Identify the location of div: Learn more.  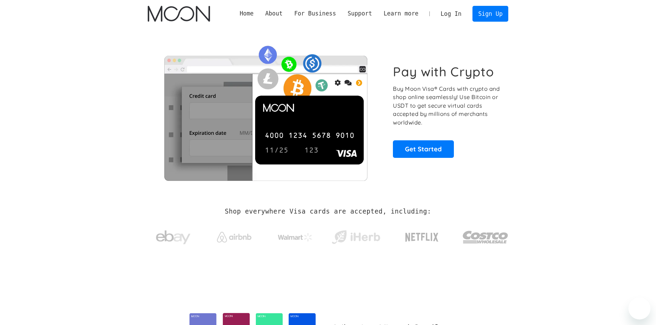
(401, 13).